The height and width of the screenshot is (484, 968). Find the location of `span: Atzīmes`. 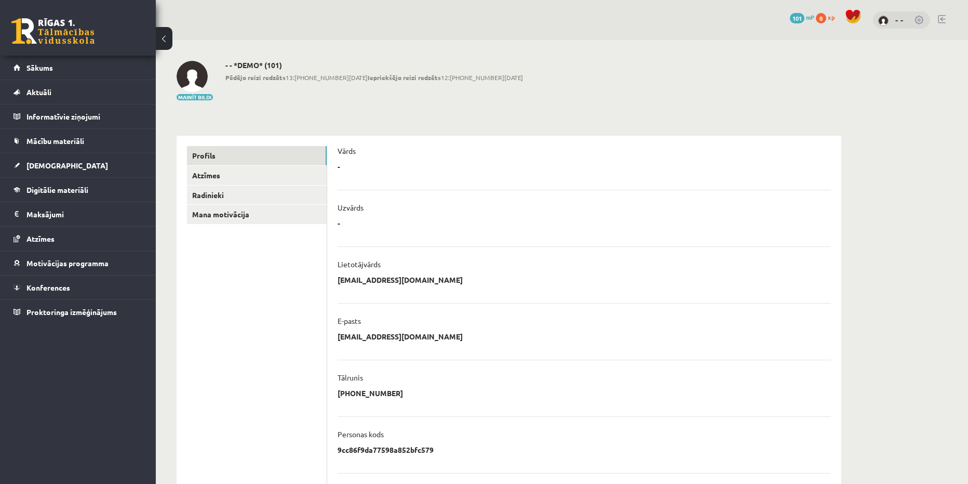

span: Atzīmes is located at coordinates (41, 238).